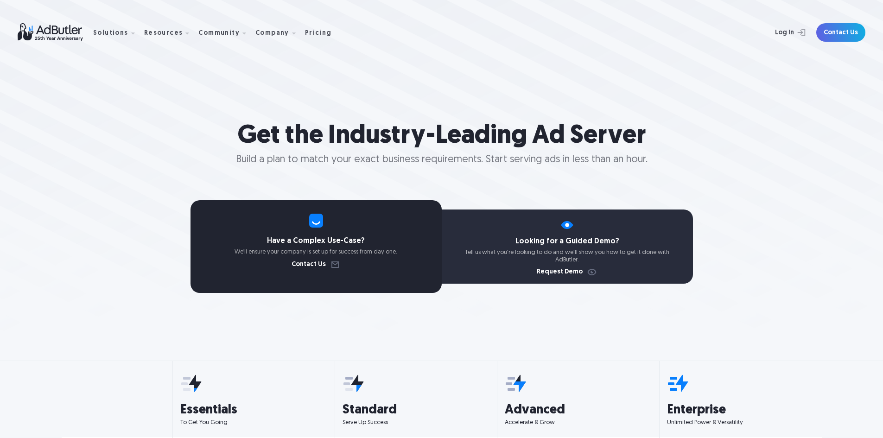 The height and width of the screenshot is (438, 883). Describe the element at coordinates (416, 423) in the screenshot. I see `p: Serve Up Success` at that location.